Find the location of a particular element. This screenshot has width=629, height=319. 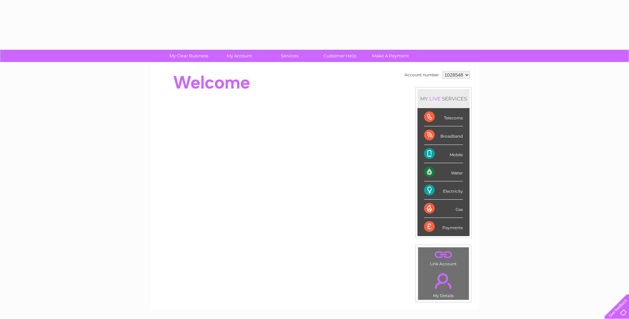

a: My Account is located at coordinates (239, 56).